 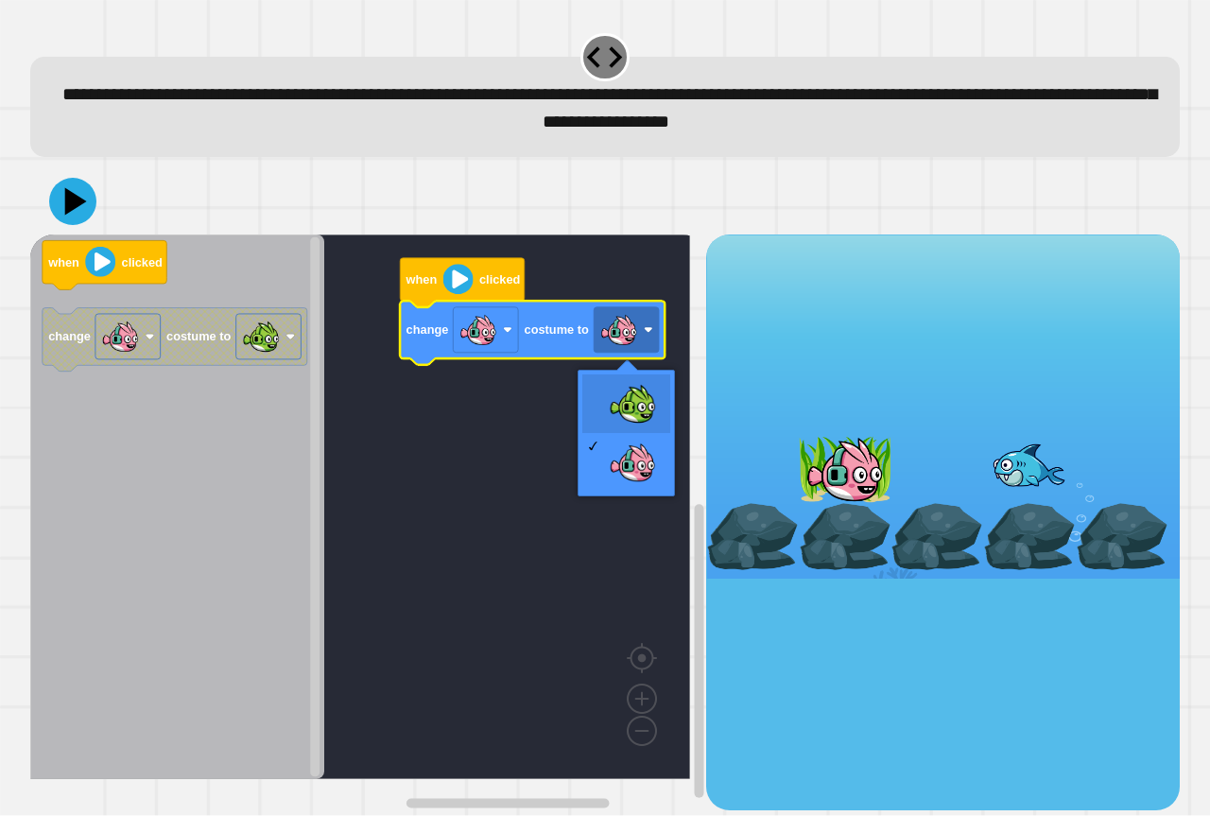 I want to click on div: Blockly Workspace, so click(x=368, y=522).